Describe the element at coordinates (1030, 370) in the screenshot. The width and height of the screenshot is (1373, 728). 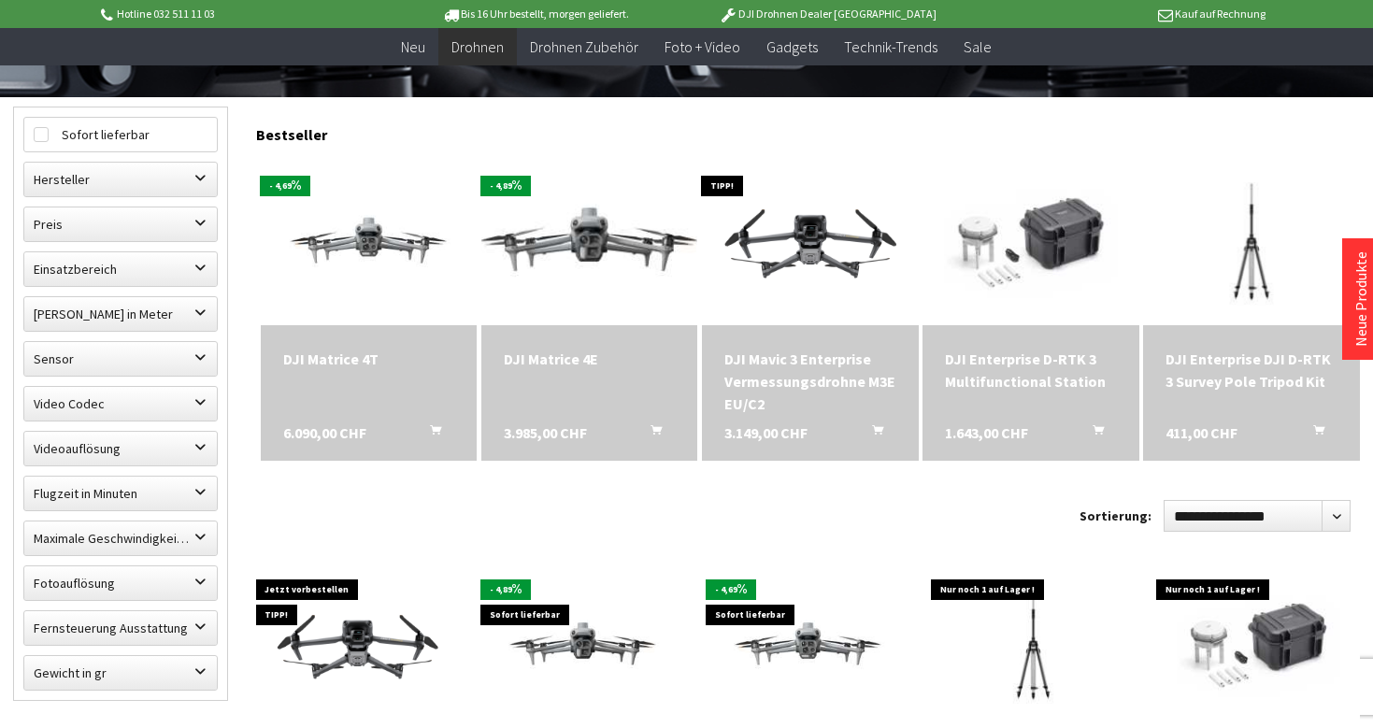
I see `div: DJI Enterprise D-RTK 3 Multifunctional Station` at that location.